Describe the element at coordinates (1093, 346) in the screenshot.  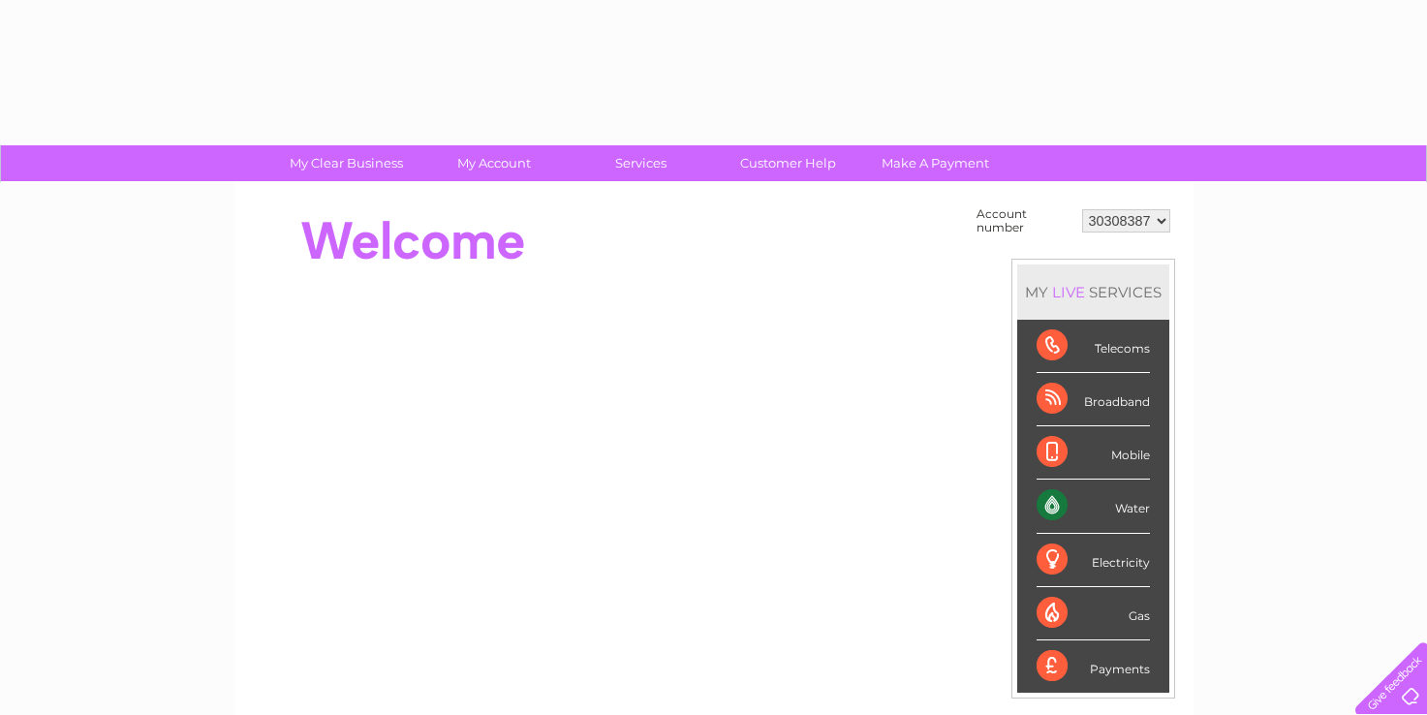
I see `div: Telecoms` at that location.